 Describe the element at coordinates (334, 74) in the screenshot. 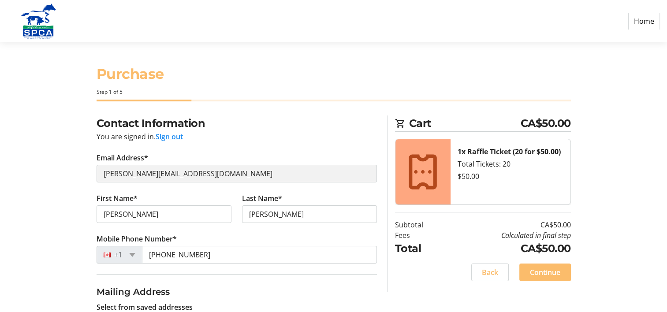

I see `h1: Purchase` at that location.